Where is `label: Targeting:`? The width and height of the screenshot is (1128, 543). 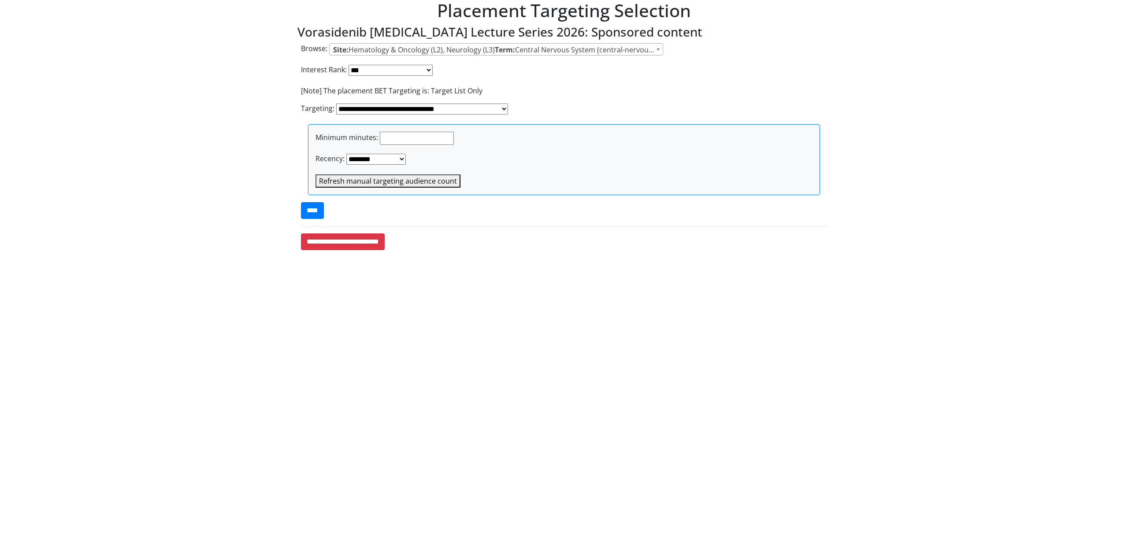
label: Targeting: is located at coordinates (318, 108).